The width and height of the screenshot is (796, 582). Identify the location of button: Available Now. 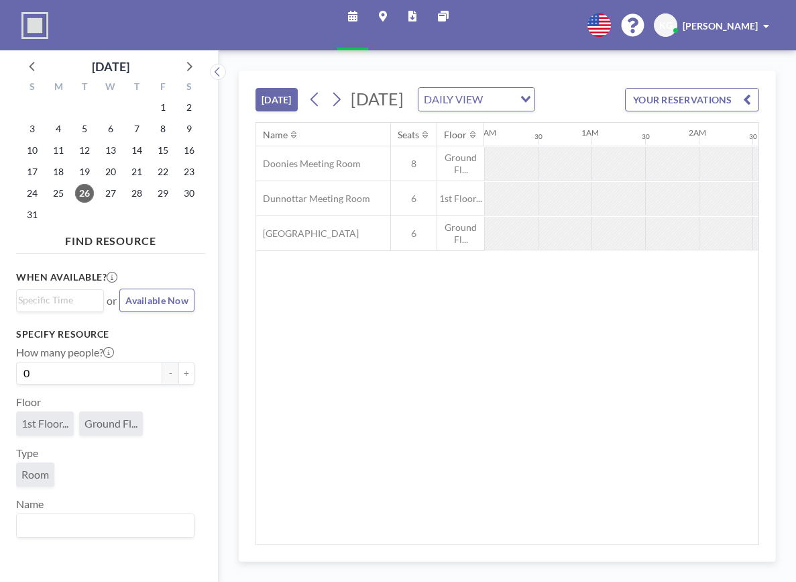
(157, 300).